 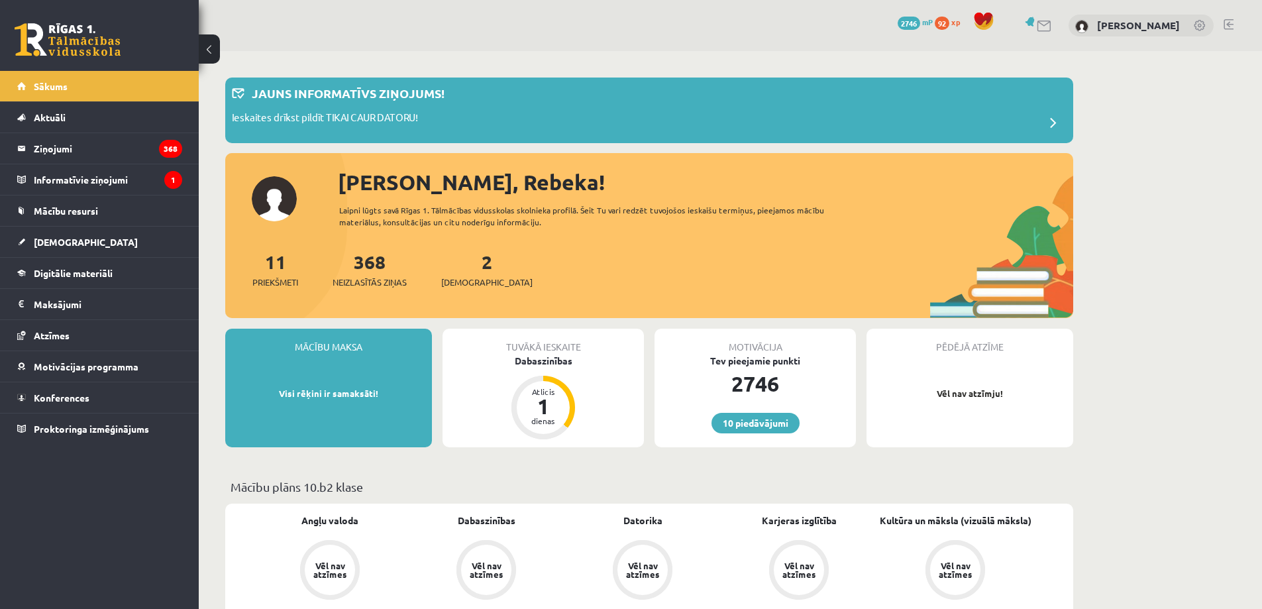 I want to click on a: Mācību resursi, so click(x=99, y=211).